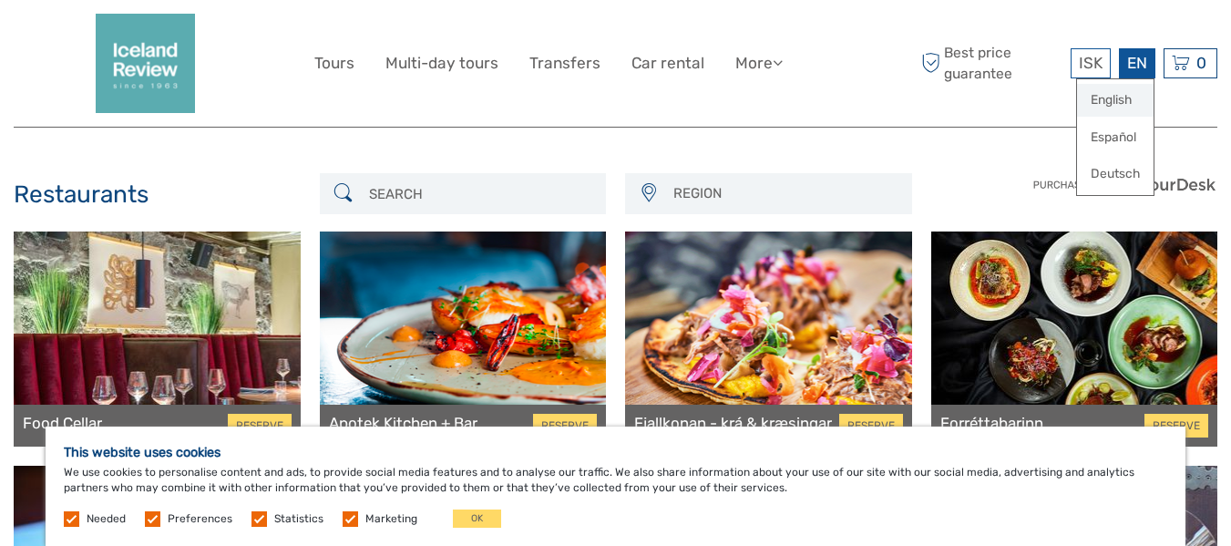 The image size is (1231, 546). Describe the element at coordinates (991, 63) in the screenshot. I see `span: Best price guarantee` at that location.